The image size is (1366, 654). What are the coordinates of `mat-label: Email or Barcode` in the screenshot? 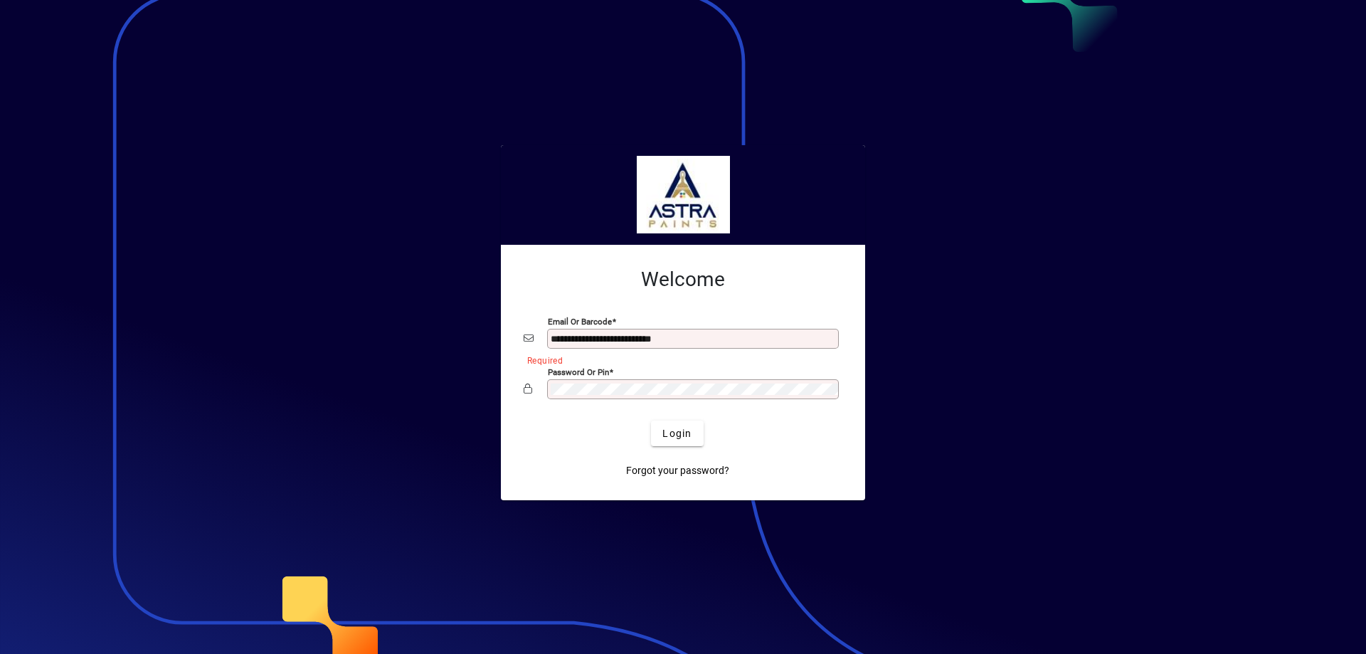 It's located at (580, 322).